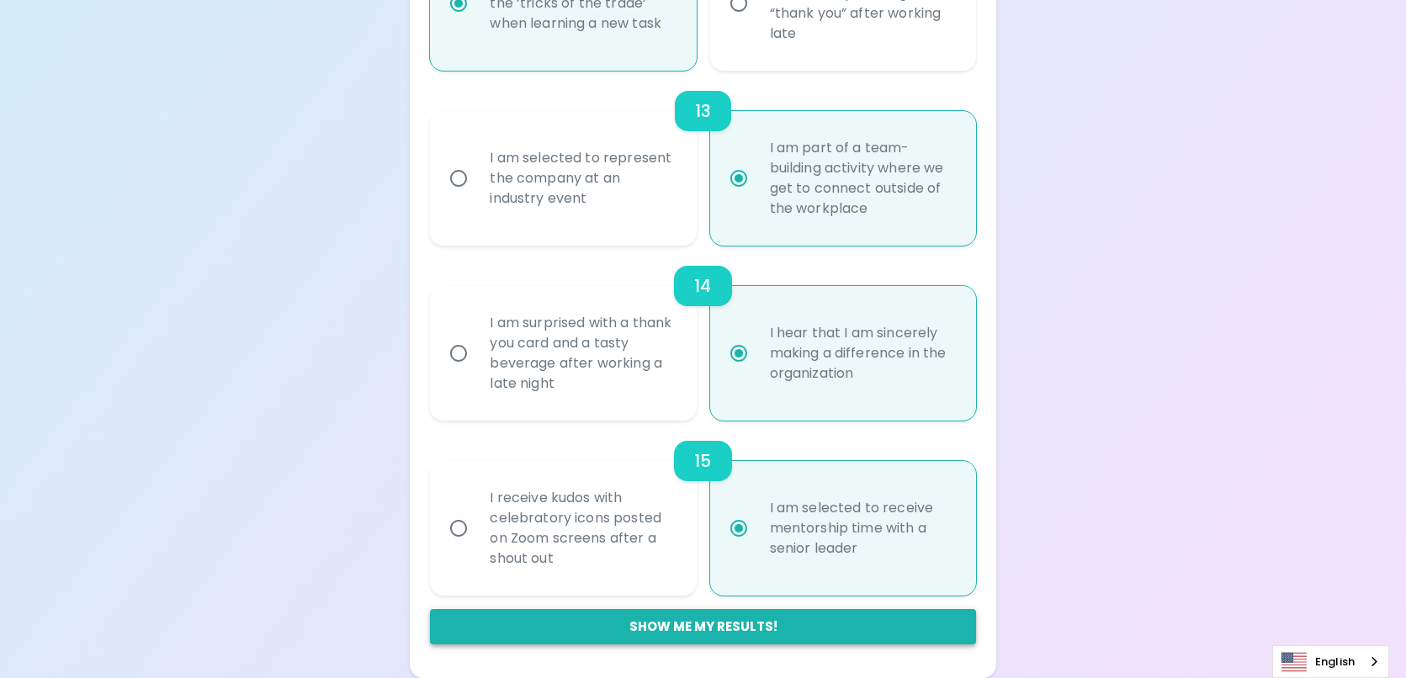 Image resolution: width=1406 pixels, height=678 pixels. What do you see at coordinates (1330, 661) in the screenshot?
I see `div: Language` at bounding box center [1330, 661].